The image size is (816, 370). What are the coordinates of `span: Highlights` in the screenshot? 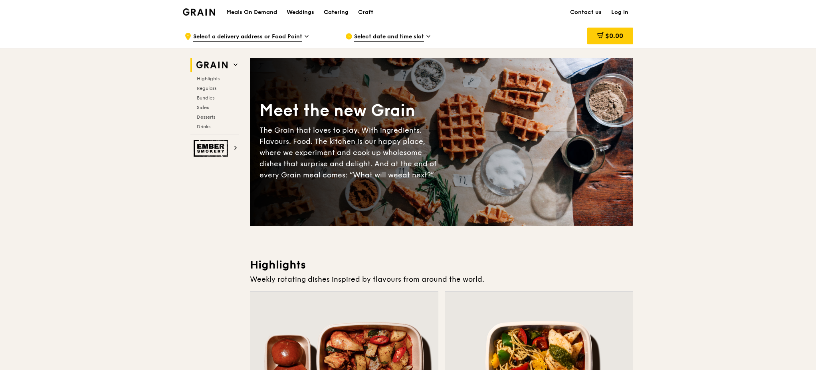 It's located at (208, 79).